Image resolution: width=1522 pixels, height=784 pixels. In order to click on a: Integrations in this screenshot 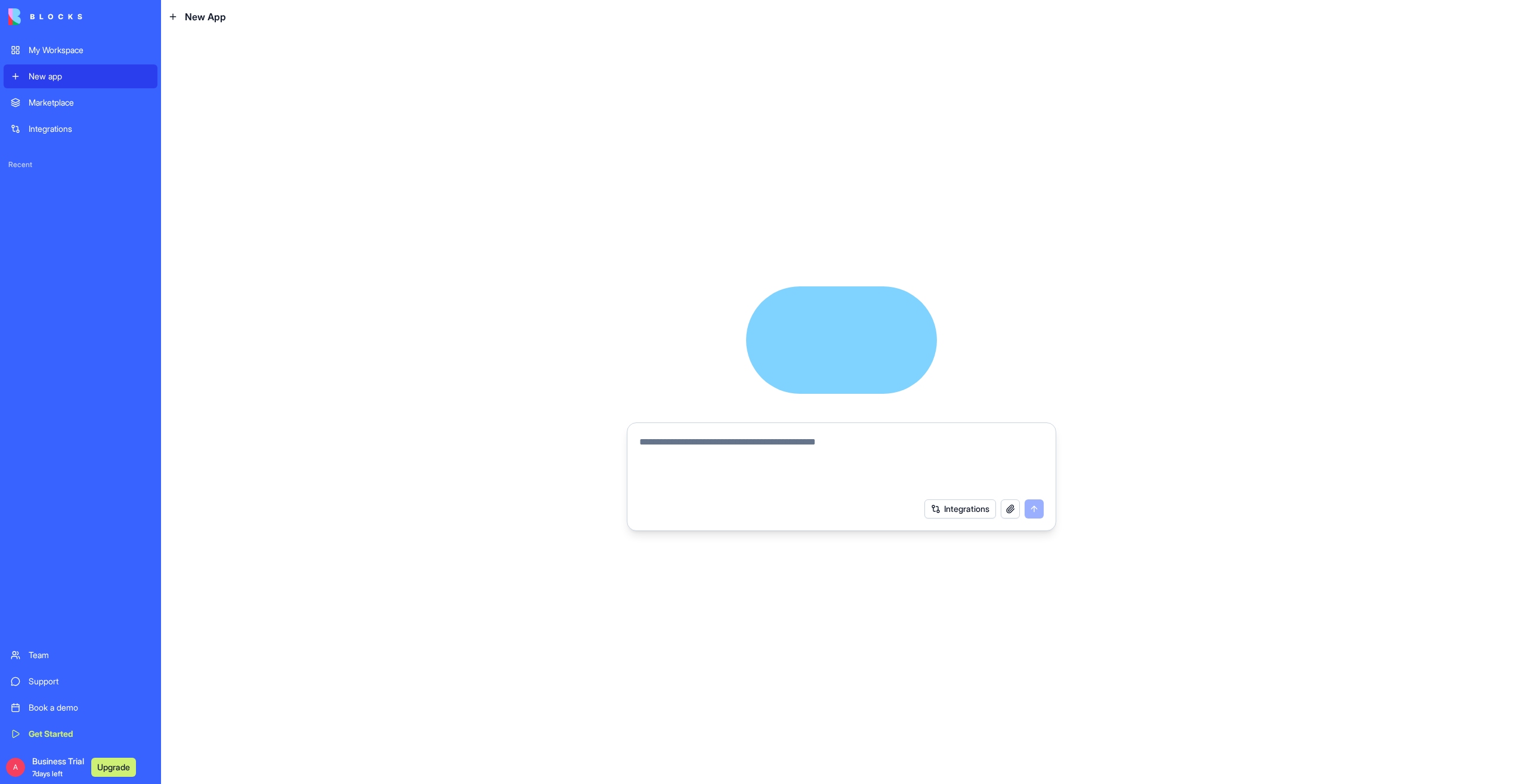, I will do `click(81, 128)`.